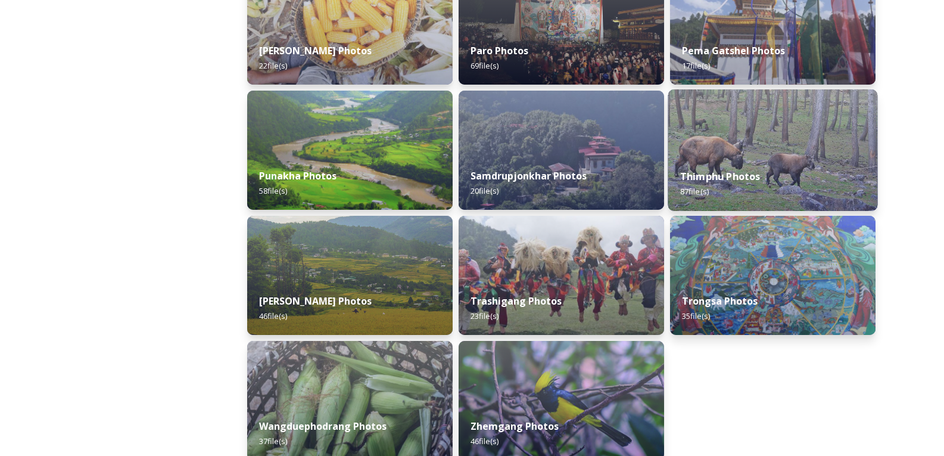  I want to click on img: dzo1.jpg, so click(350, 150).